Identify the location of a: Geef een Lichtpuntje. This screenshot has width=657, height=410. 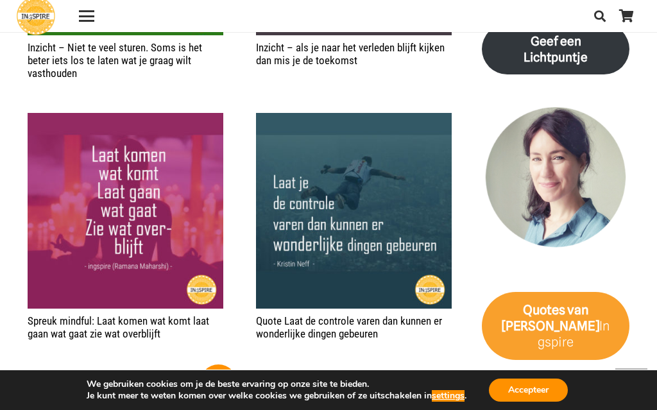
(556, 49).